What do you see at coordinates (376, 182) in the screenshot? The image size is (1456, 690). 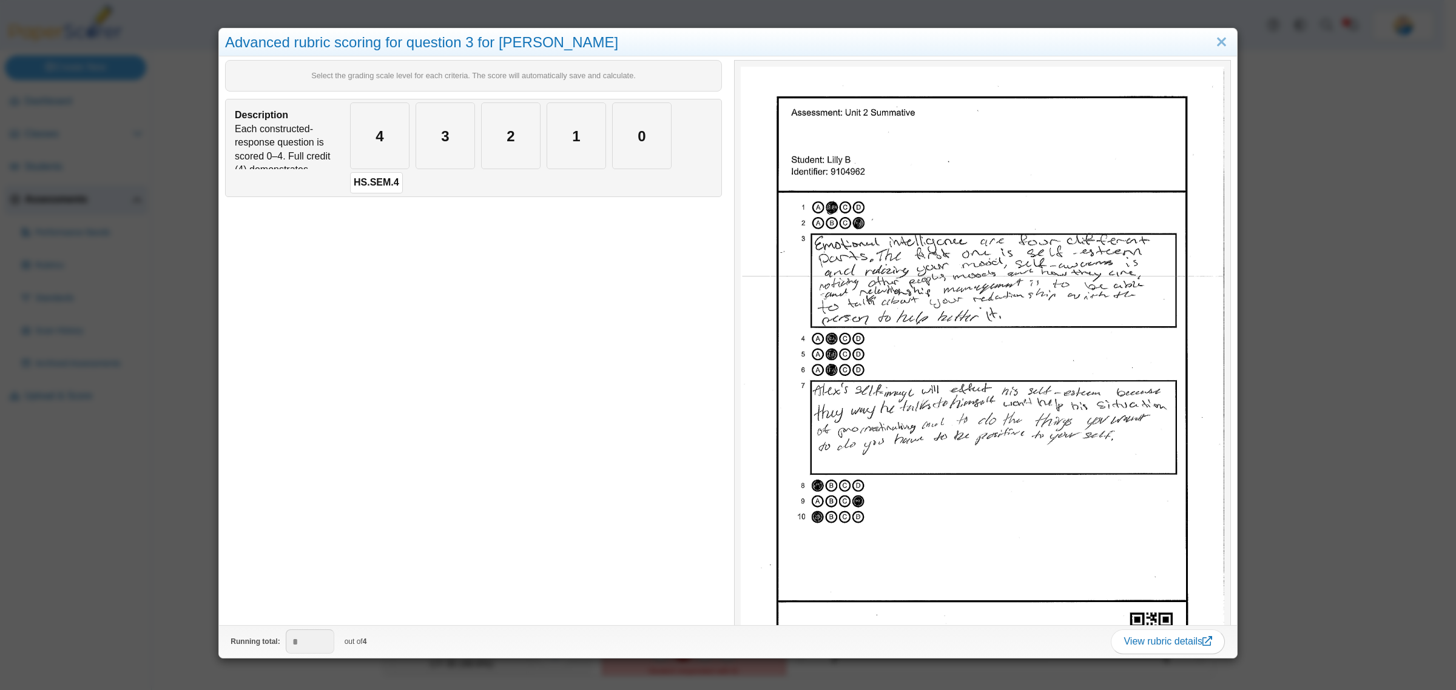 I see `b: HS.SEM.4` at bounding box center [376, 182].